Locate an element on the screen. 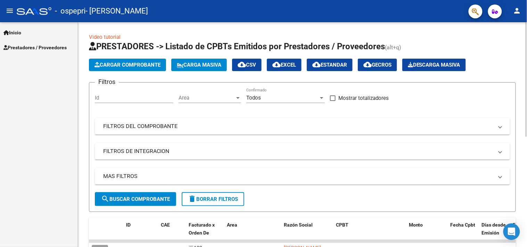 The width and height of the screenshot is (527, 247). span: Prestadores / Proveedores is located at coordinates (35, 48).